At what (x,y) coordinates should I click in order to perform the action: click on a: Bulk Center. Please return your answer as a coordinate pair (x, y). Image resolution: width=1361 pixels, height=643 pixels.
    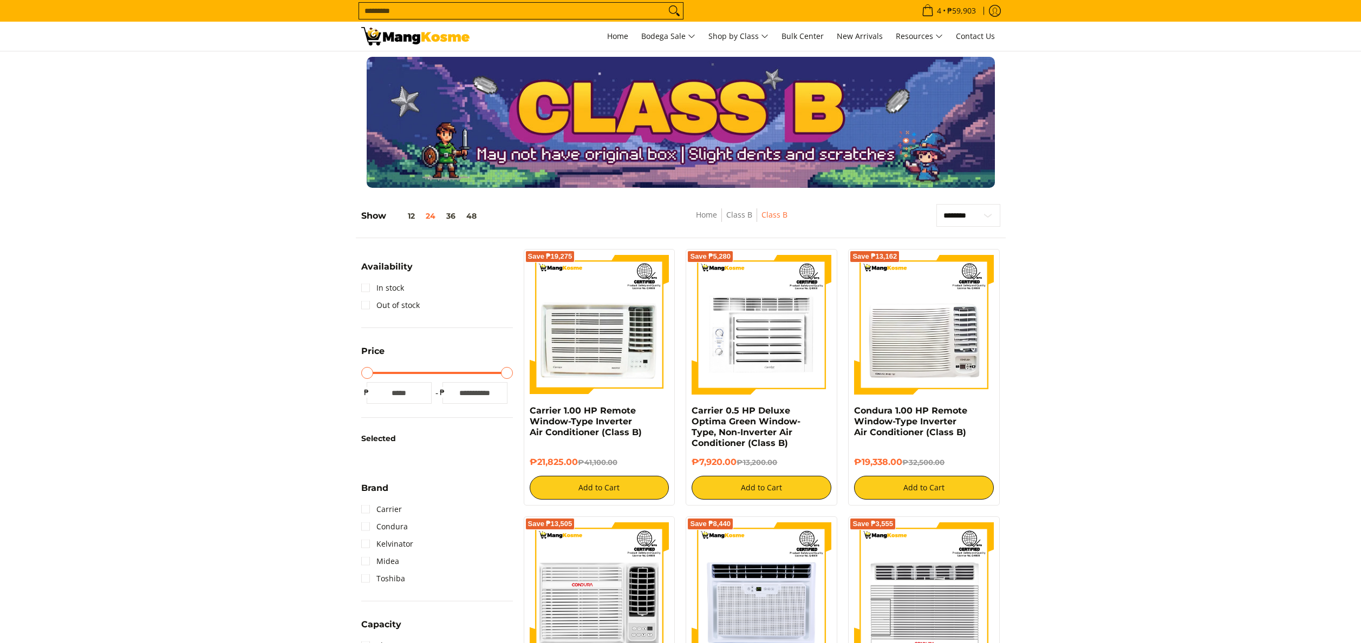
    Looking at the image, I should click on (803, 36).